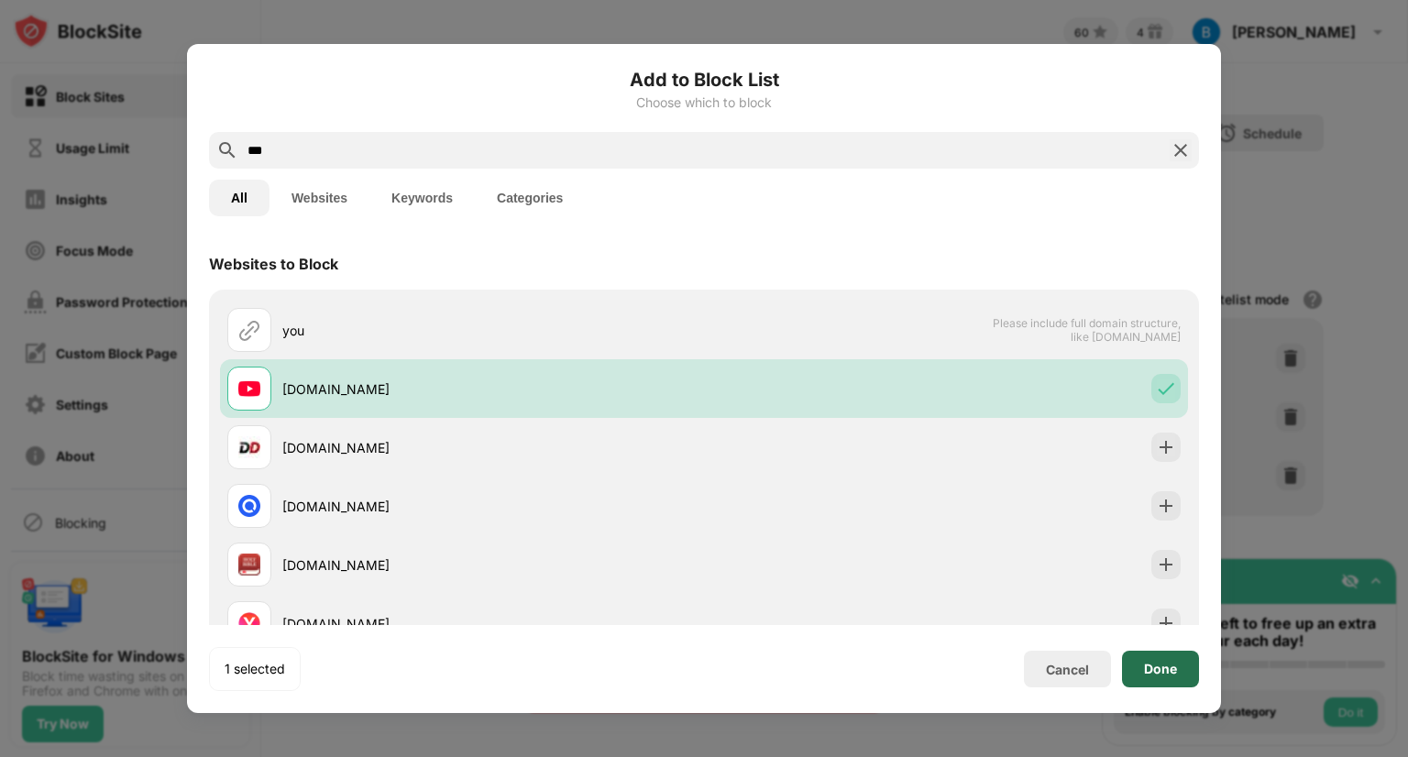 Image resolution: width=1408 pixels, height=757 pixels. Describe the element at coordinates (1161, 669) in the screenshot. I see `div: Done` at that location.